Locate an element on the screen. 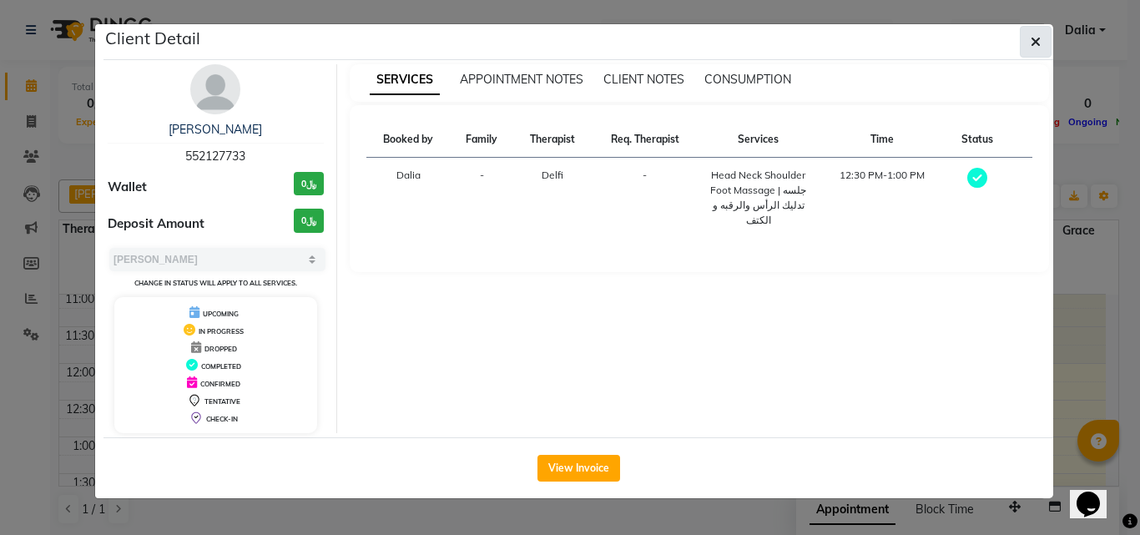 The height and width of the screenshot is (535, 1140). span: Delfi is located at coordinates (552, 174).